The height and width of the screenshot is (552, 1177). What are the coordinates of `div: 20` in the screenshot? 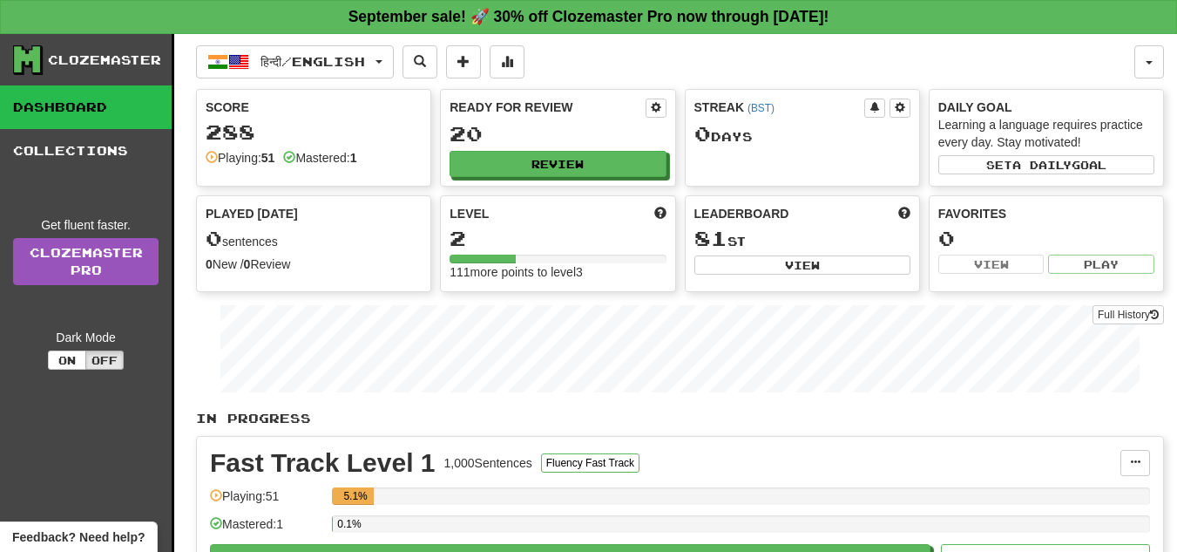 It's located at (558, 133).